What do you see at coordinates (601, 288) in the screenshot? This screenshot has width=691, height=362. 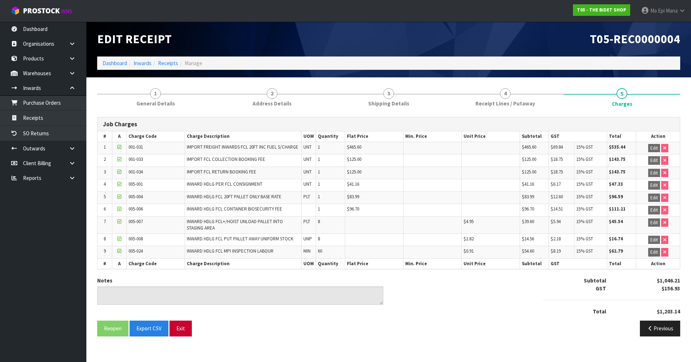 I see `strong: GST` at bounding box center [601, 288].